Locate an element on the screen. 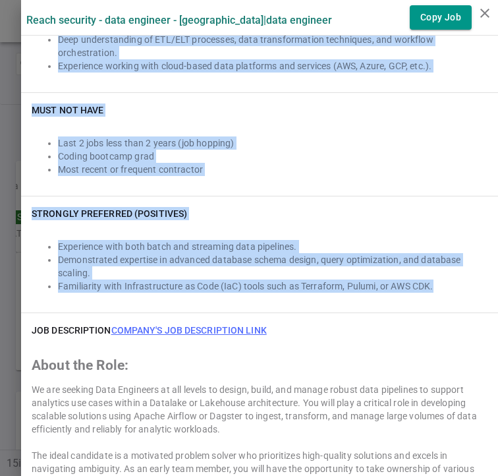  a: Company's job description link is located at coordinates (189, 330).